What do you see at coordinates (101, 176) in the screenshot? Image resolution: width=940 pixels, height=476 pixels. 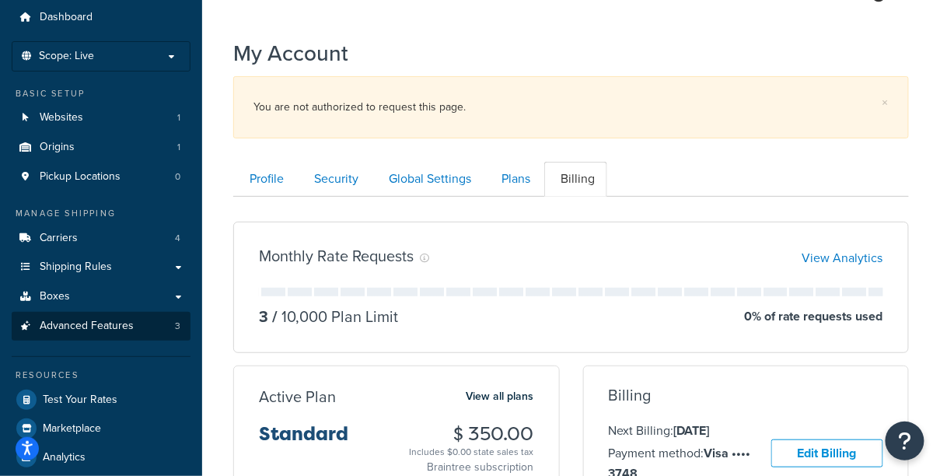 I see `a: Pickup Locations 0` at bounding box center [101, 176].